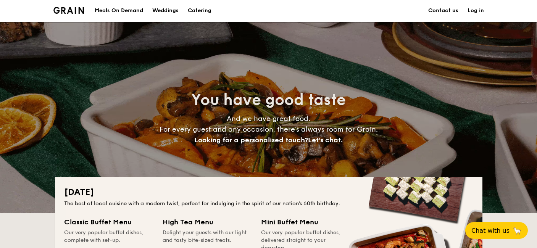  Describe the element at coordinates (496, 230) in the screenshot. I see `button: Chat with us🦙` at that location.